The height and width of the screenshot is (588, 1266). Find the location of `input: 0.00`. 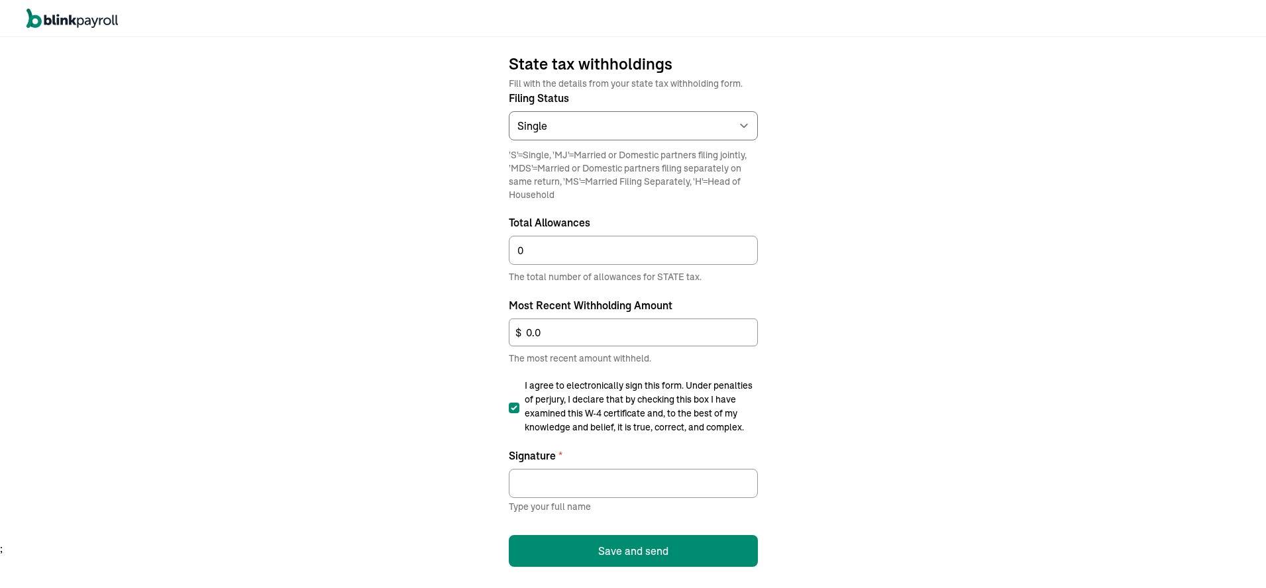

input: 0.00 is located at coordinates (633, 333).